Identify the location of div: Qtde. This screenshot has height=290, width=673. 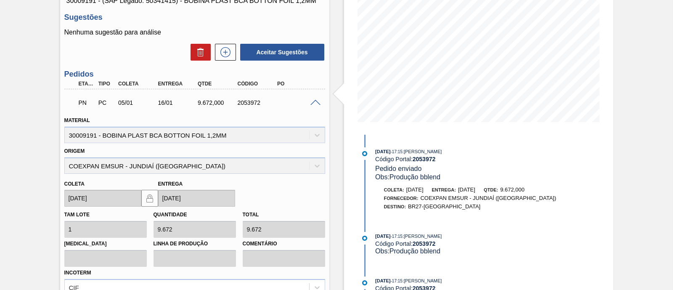
(217, 84).